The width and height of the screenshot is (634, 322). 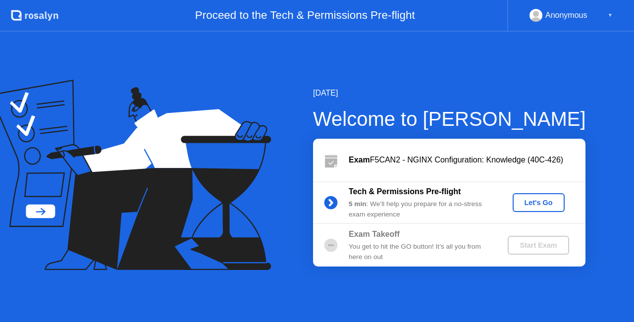 What do you see at coordinates (357, 203) in the screenshot?
I see `b: 5 min` at bounding box center [357, 203].